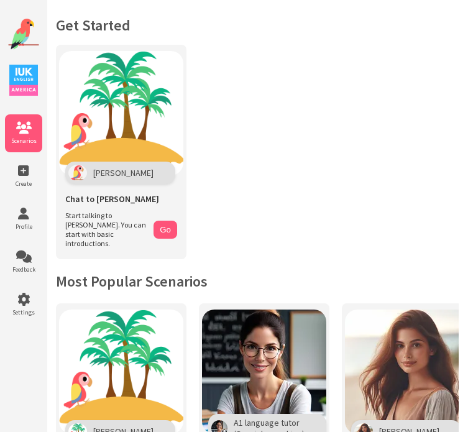 This screenshot has height=432, width=468. Describe the element at coordinates (24, 269) in the screenshot. I see `span: Feedback` at that location.